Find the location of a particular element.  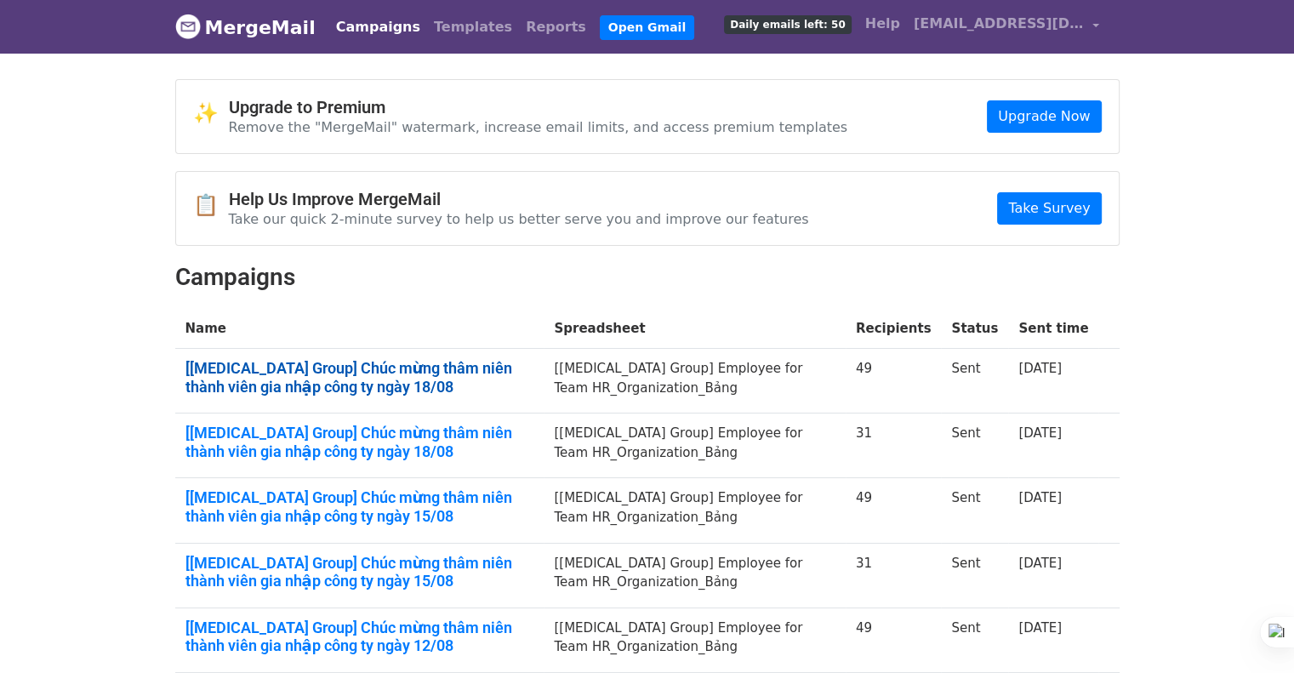

img: MergeMail logo is located at coordinates (188, 26).